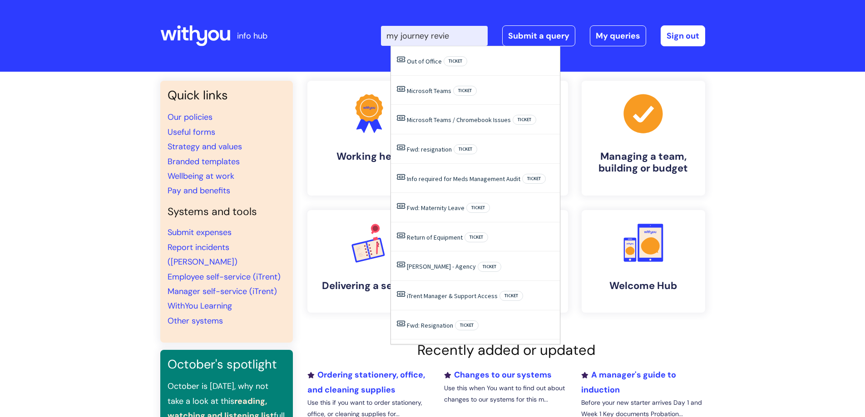 Image resolution: width=865 pixels, height=417 pixels. What do you see at coordinates (366, 382) in the screenshot?
I see `a: Ordering stationery, office, and cleaning supplies` at bounding box center [366, 382].